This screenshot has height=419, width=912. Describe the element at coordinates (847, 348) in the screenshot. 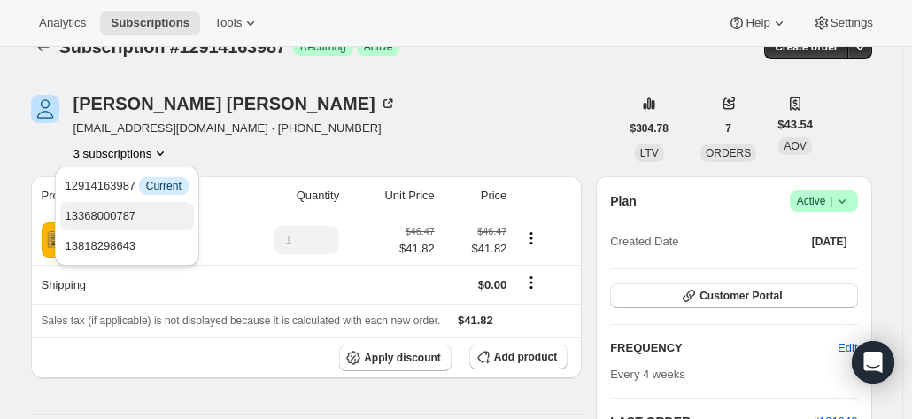

I see `span: Edit` at that location.